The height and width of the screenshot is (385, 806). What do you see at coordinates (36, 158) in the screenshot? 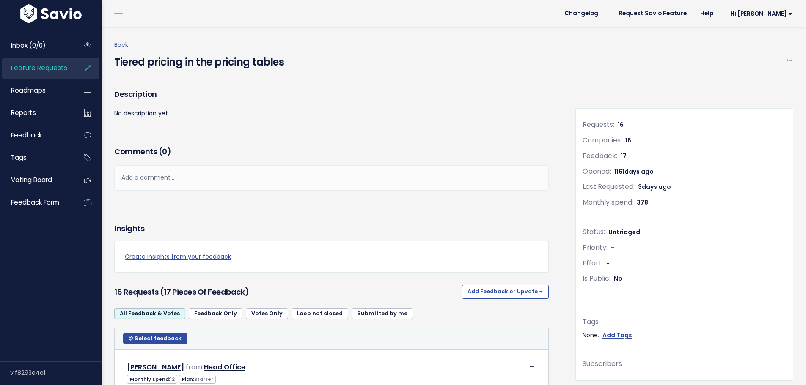
I see `a: Tags` at bounding box center [36, 158].